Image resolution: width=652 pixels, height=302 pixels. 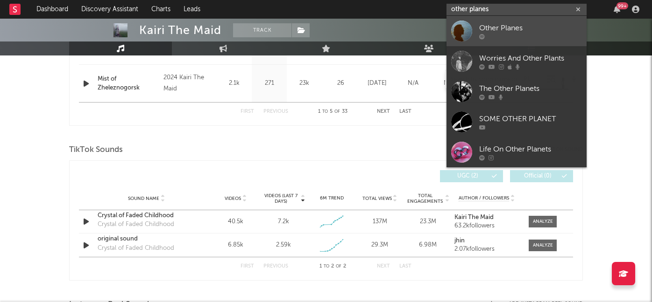 What do you see at coordinates (281, 199) in the screenshot?
I see `span: Videos (last 7 days)` at bounding box center [281, 199].